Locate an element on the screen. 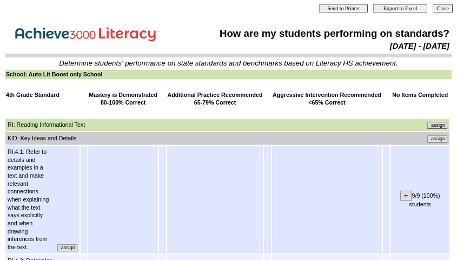  td: School: Auto Lit Boost only School is located at coordinates (228, 74).